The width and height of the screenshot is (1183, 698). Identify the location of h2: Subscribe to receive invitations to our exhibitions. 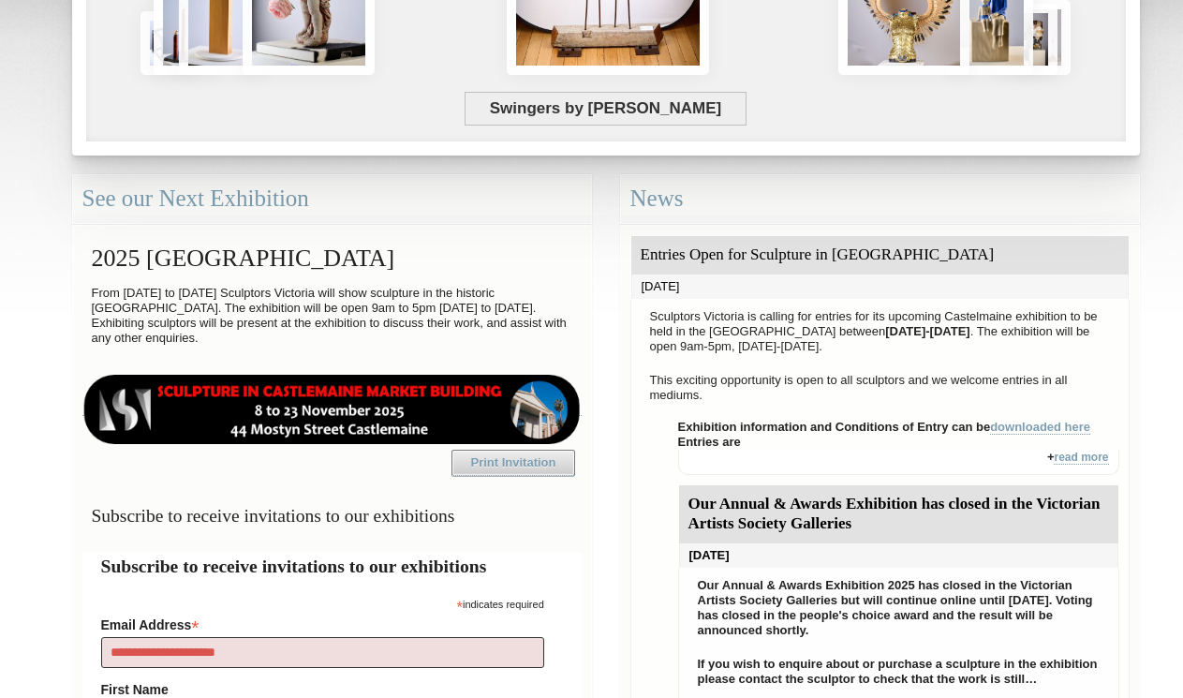
(331, 566).